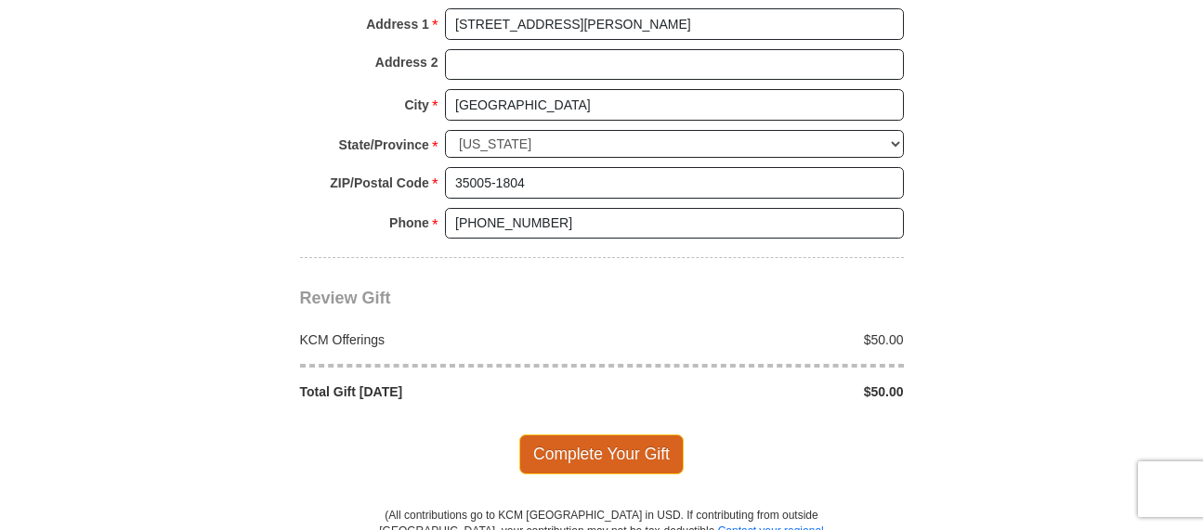 This screenshot has height=530, width=1203. Describe the element at coordinates (346, 298) in the screenshot. I see `span: Review Gift` at that location.